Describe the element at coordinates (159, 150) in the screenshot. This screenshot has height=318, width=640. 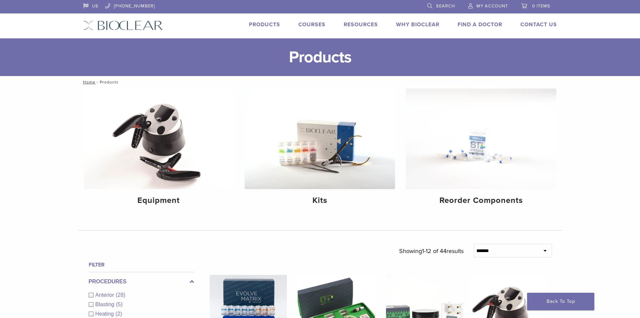
I see `a: Equipment` at that location.